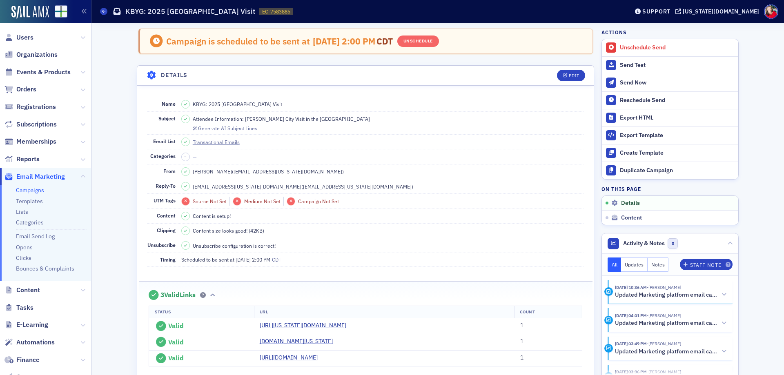 The image size is (784, 375). What do you see at coordinates (656, 11) in the screenshot?
I see `div: Support` at bounding box center [656, 11].